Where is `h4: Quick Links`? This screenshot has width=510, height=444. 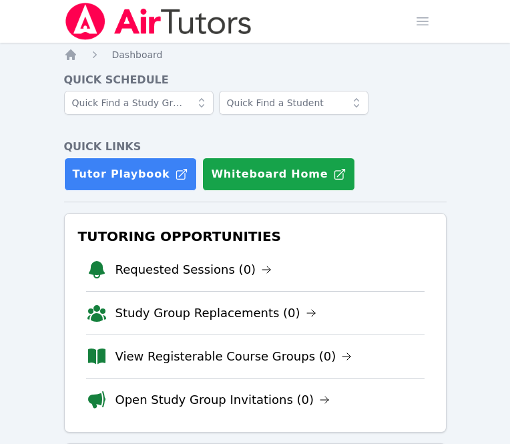 h4: Quick Links is located at coordinates (255, 147).